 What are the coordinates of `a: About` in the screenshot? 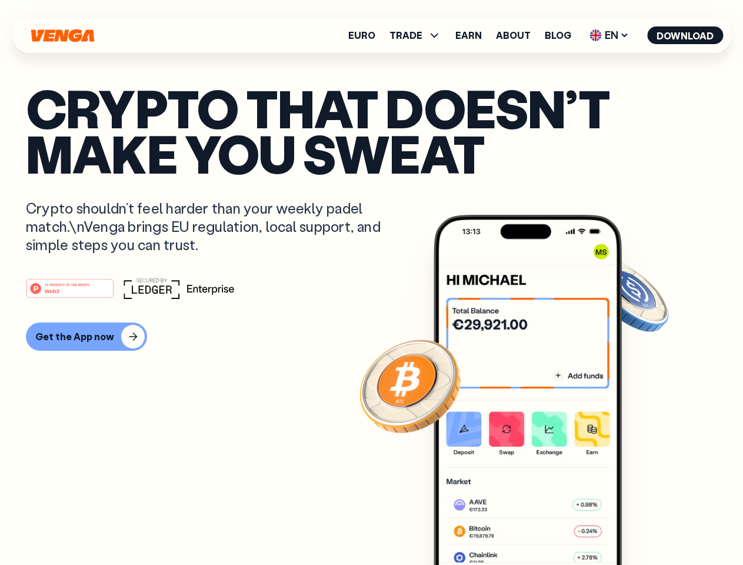 It's located at (513, 35).